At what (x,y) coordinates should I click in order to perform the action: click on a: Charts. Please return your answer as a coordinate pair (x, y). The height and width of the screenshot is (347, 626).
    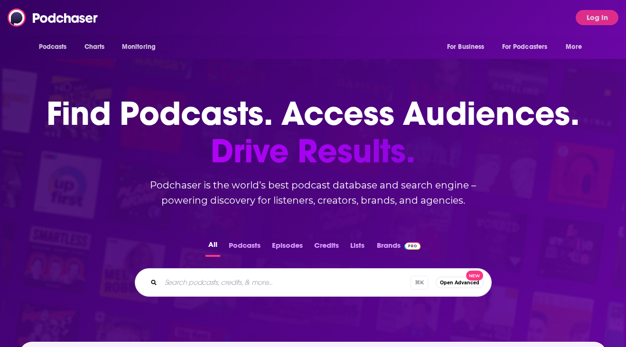
    Looking at the image, I should click on (94, 47).